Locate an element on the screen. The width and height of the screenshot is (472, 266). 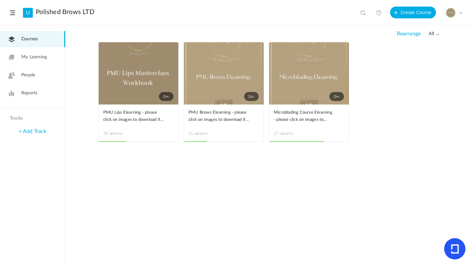
a: + Add Track is located at coordinates (32, 131).